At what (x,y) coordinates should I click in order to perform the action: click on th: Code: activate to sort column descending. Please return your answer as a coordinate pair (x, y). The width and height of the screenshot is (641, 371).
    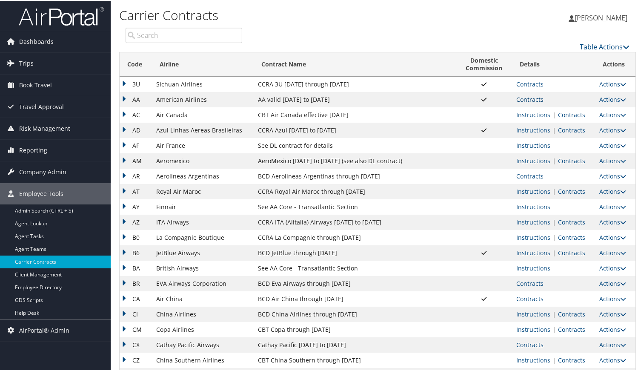
    Looking at the image, I should click on (136, 63).